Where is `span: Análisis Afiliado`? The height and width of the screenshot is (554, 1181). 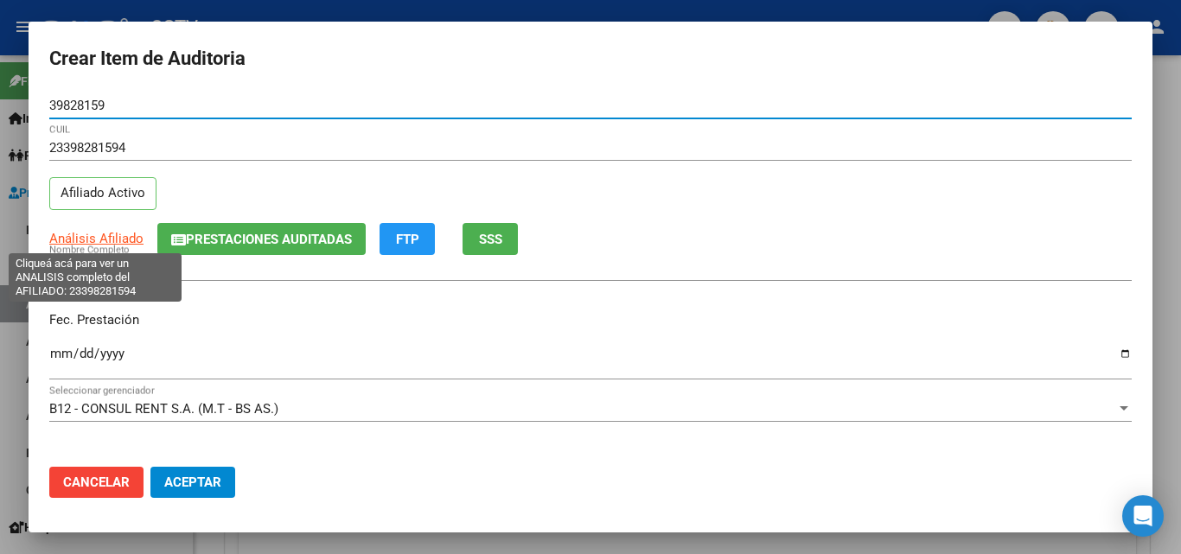 span: Análisis Afiliado is located at coordinates (96, 239).